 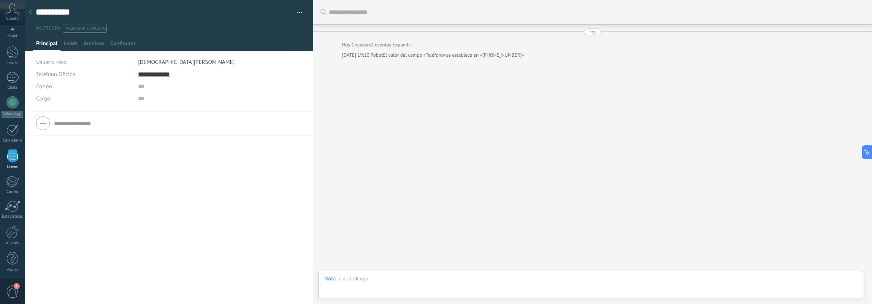 What do you see at coordinates (52, 62) in the screenshot?
I see `span: Usuario resp.` at bounding box center [52, 62].